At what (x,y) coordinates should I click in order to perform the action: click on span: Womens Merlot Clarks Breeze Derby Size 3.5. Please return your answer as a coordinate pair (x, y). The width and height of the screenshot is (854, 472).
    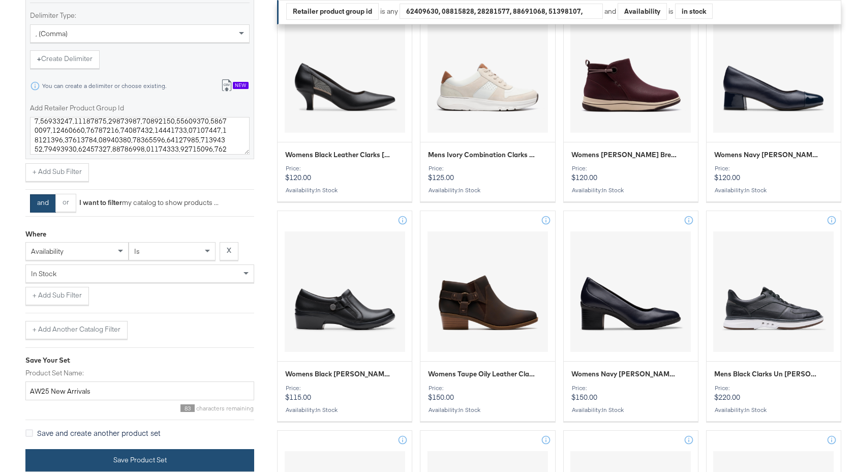
    Looking at the image, I should click on (625, 154).